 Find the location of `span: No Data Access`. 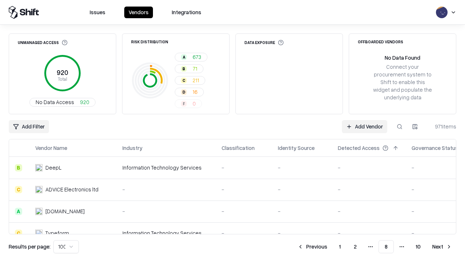

span: No Data Access is located at coordinates (55, 102).